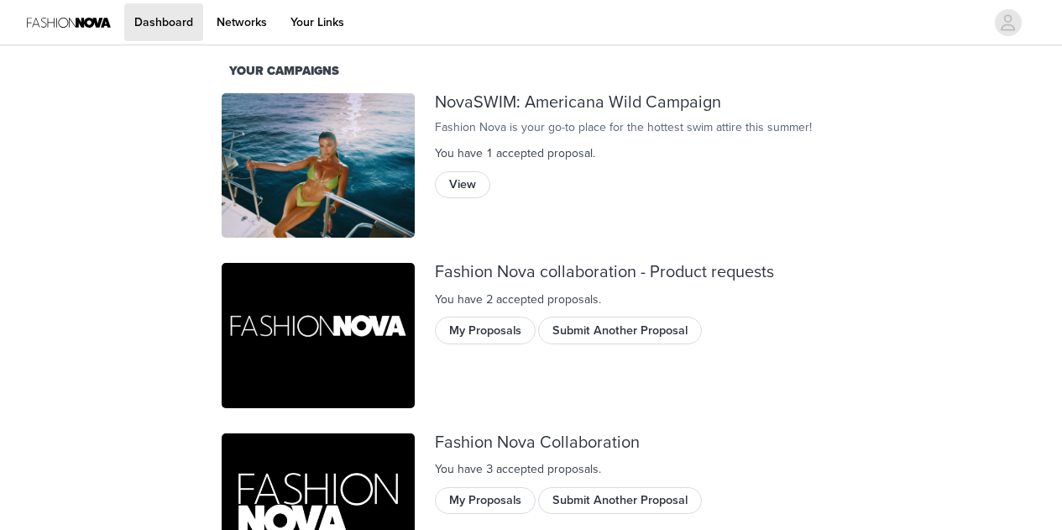 This screenshot has width=1062, height=530. I want to click on a: Networks, so click(242, 22).